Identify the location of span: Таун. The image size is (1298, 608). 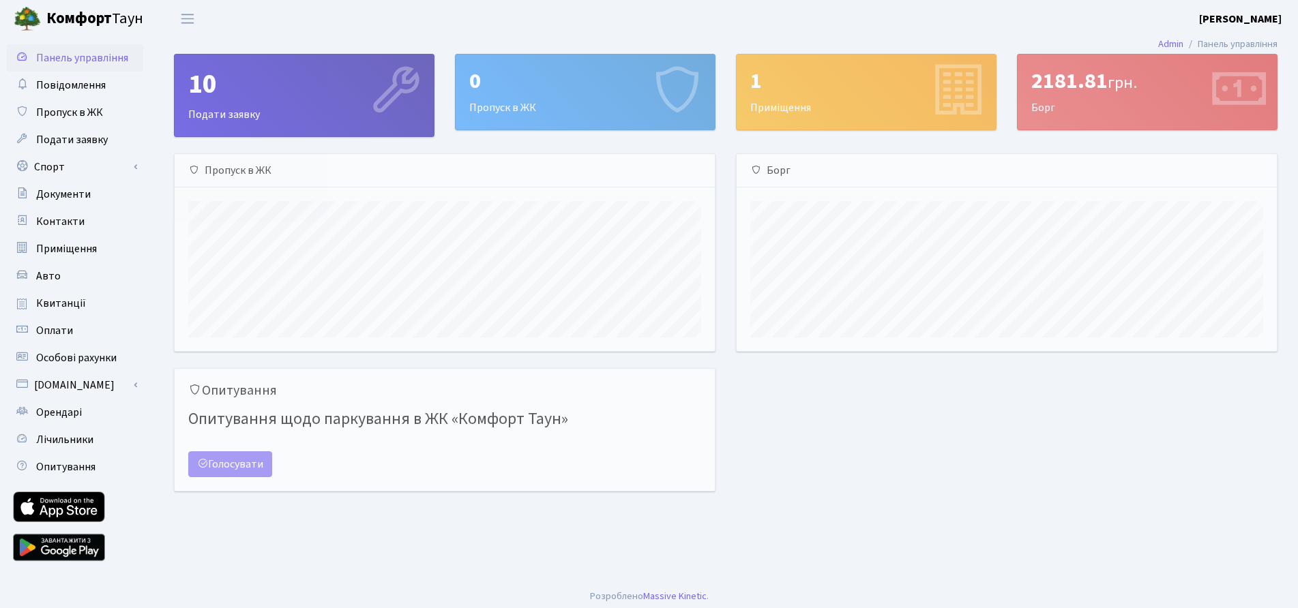
(95, 19).